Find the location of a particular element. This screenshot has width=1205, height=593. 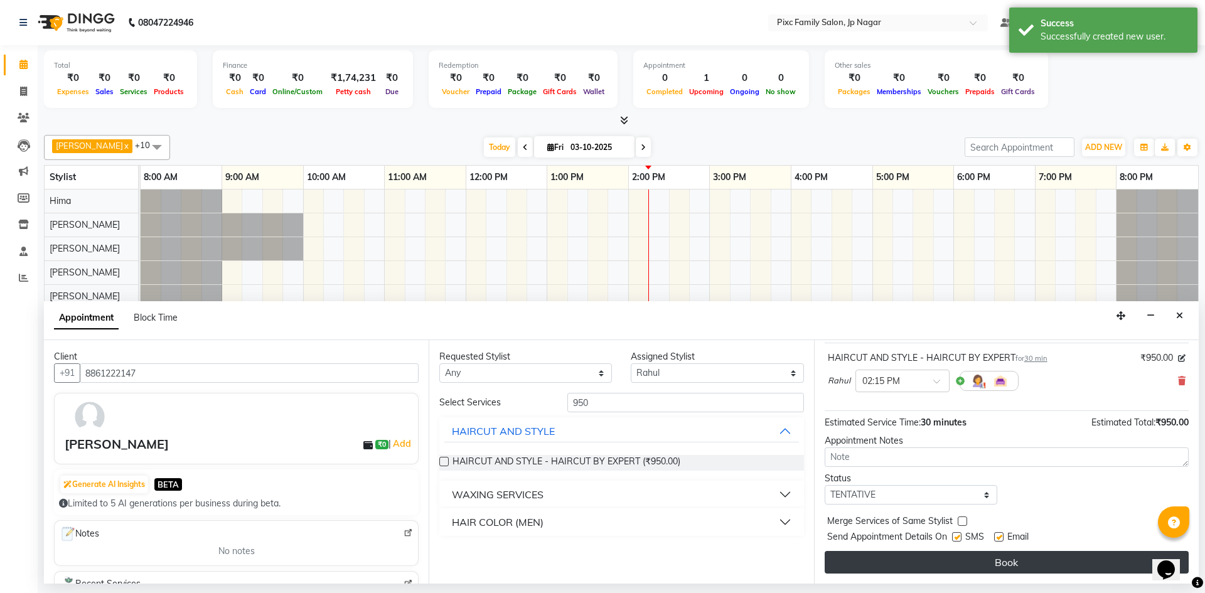

span: Completed is located at coordinates (665, 92).